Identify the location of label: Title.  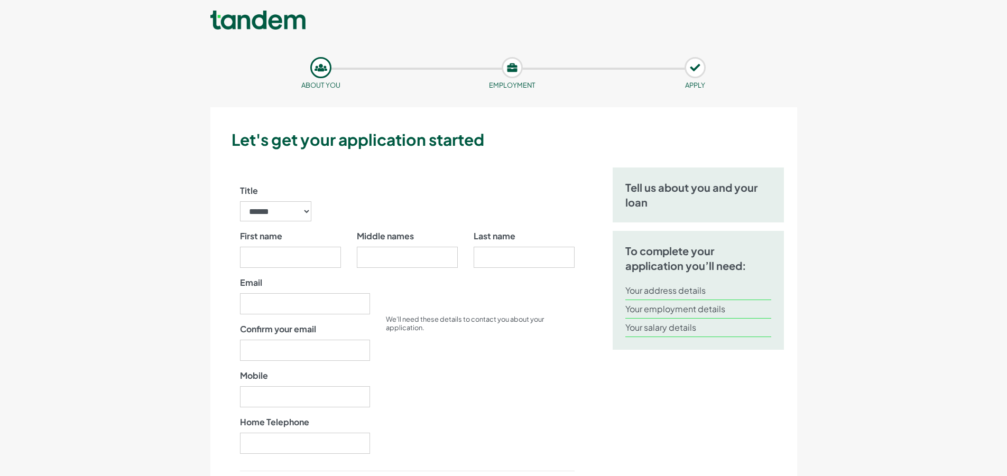
(249, 191).